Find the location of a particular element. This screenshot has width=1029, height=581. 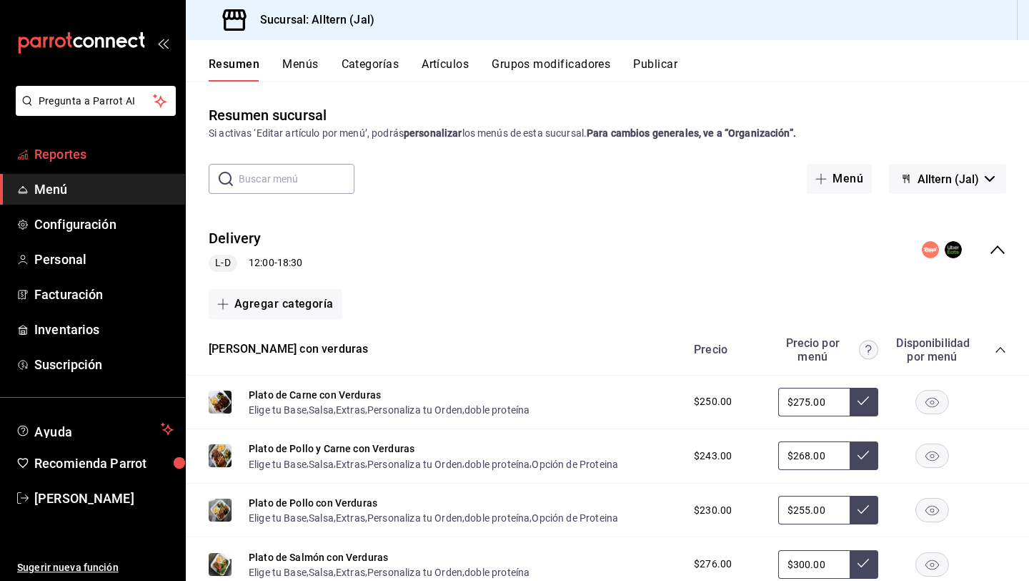

h3: Sucursal: Alltern (Jal) is located at coordinates (312, 20).